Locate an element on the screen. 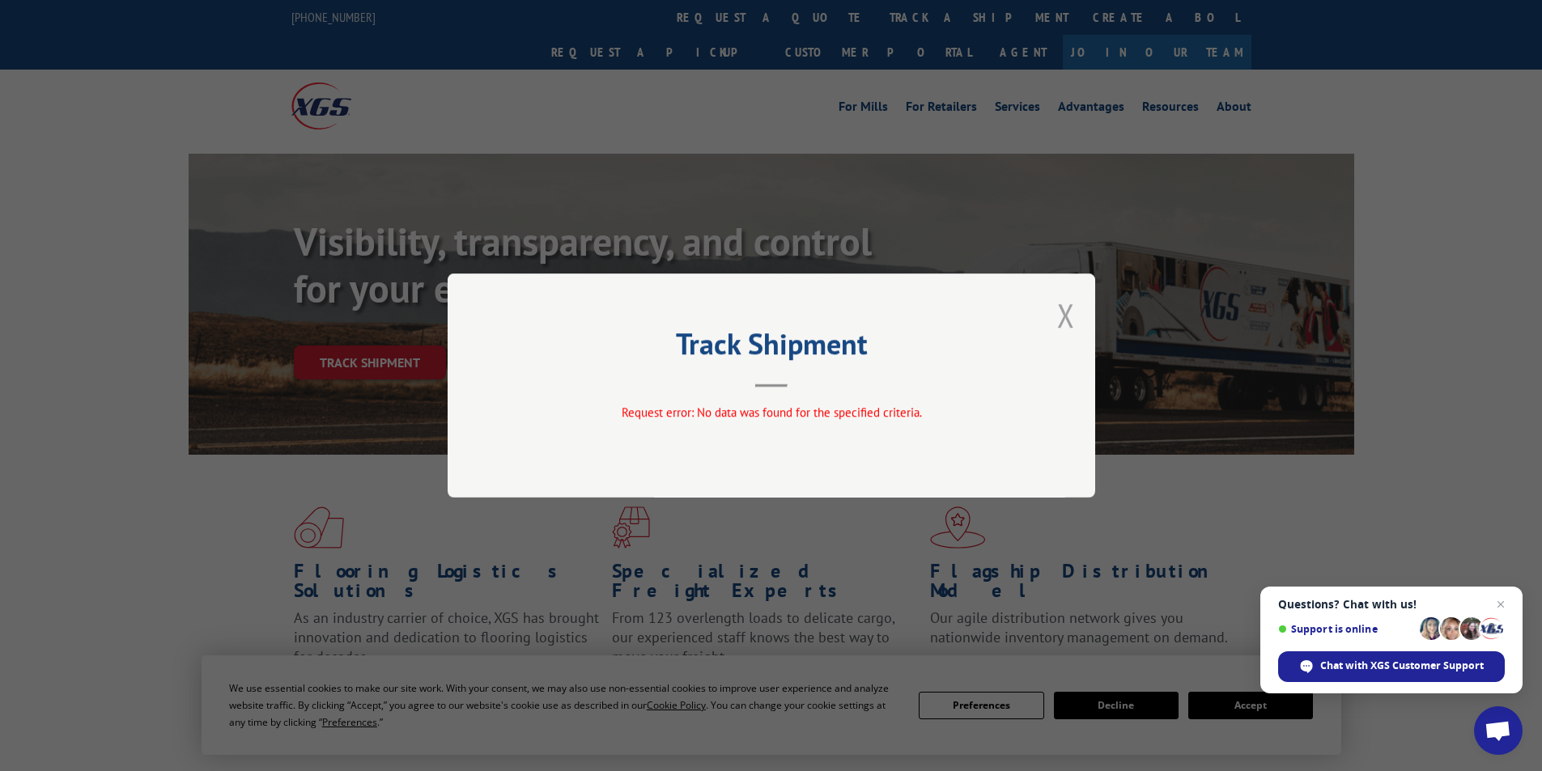 The height and width of the screenshot is (771, 1542). span: Request error: No data was found for the specified criteria. is located at coordinates (771, 412).